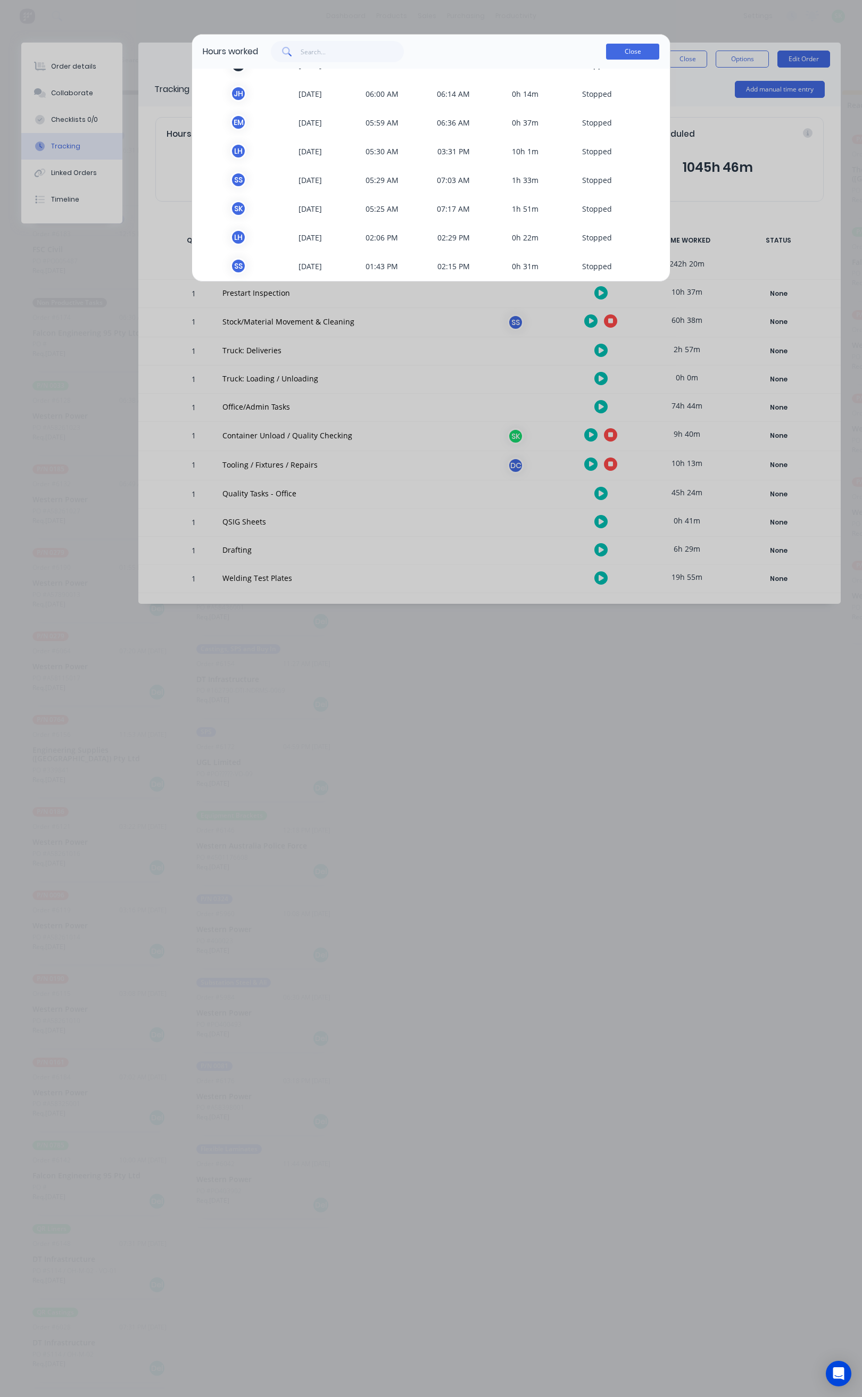 The height and width of the screenshot is (1397, 862). Describe the element at coordinates (525, 180) in the screenshot. I see `span: 1h 33m` at that location.